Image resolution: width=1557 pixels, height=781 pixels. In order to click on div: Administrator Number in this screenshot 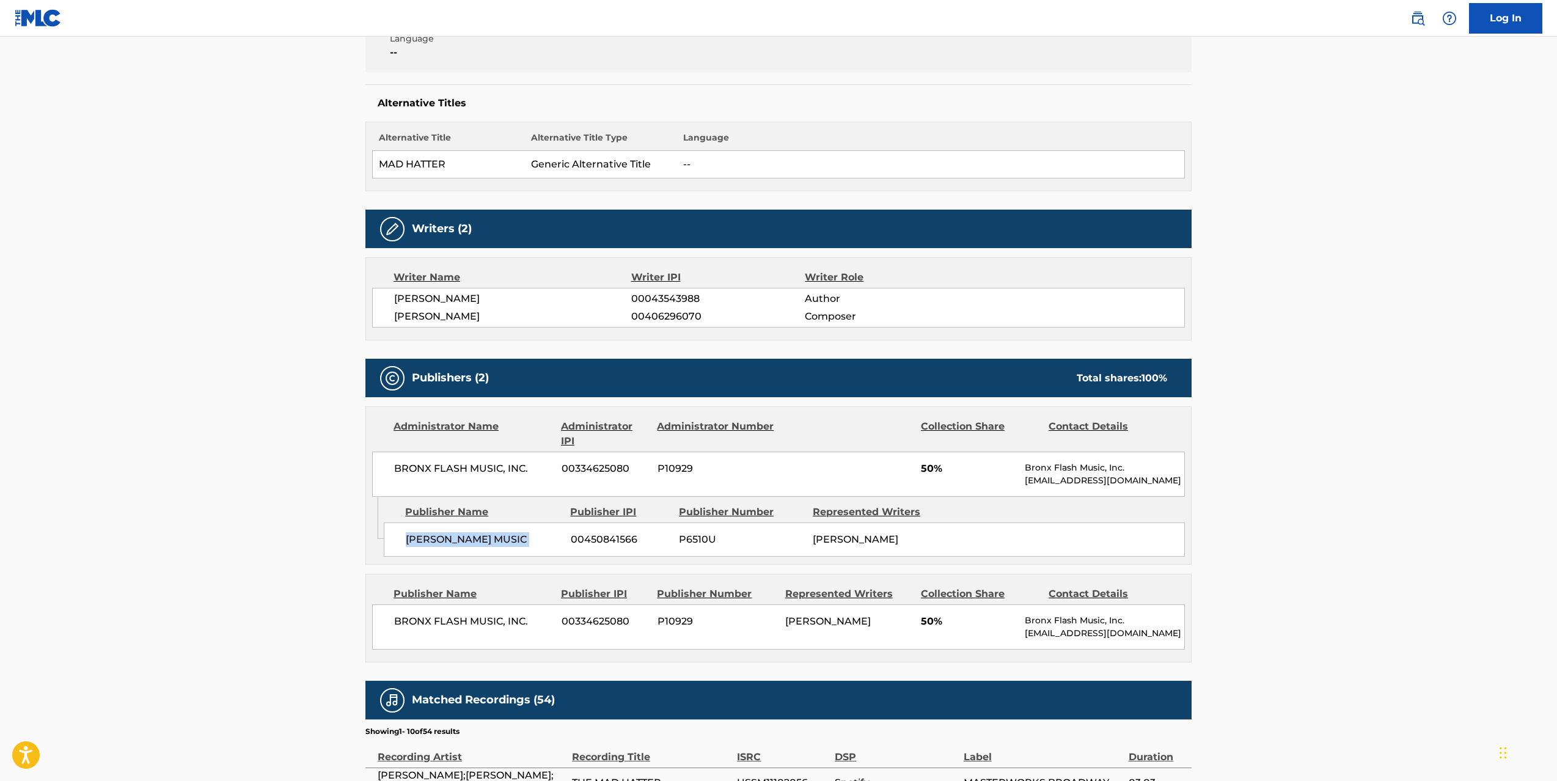, I will do `click(716, 434)`.